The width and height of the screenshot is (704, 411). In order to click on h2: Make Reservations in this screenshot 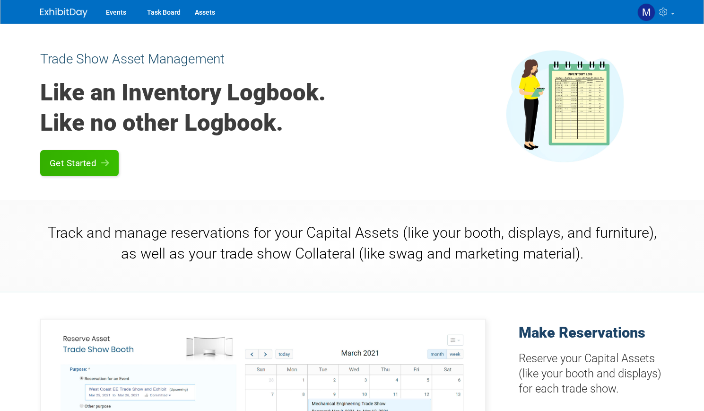, I will do `click(592, 330)`.